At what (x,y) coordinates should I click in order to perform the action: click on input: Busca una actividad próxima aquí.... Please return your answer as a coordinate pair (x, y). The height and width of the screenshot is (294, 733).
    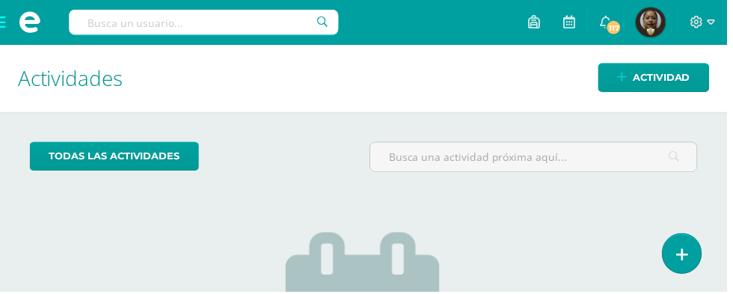
    Looking at the image, I should click on (538, 158).